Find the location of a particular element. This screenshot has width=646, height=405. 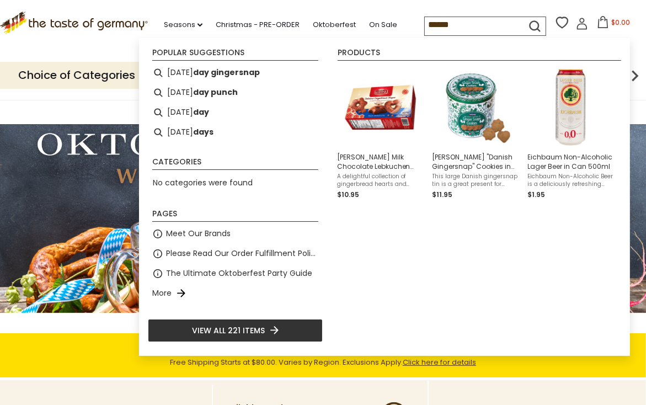

li: Categories is located at coordinates (235, 164).